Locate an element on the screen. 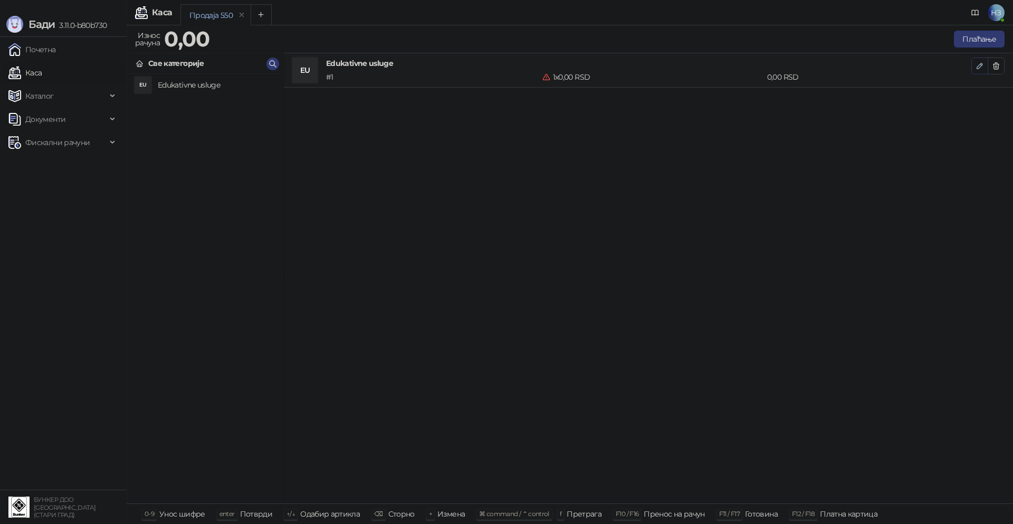 The height and width of the screenshot is (524, 1013). button: remove is located at coordinates (242, 15).